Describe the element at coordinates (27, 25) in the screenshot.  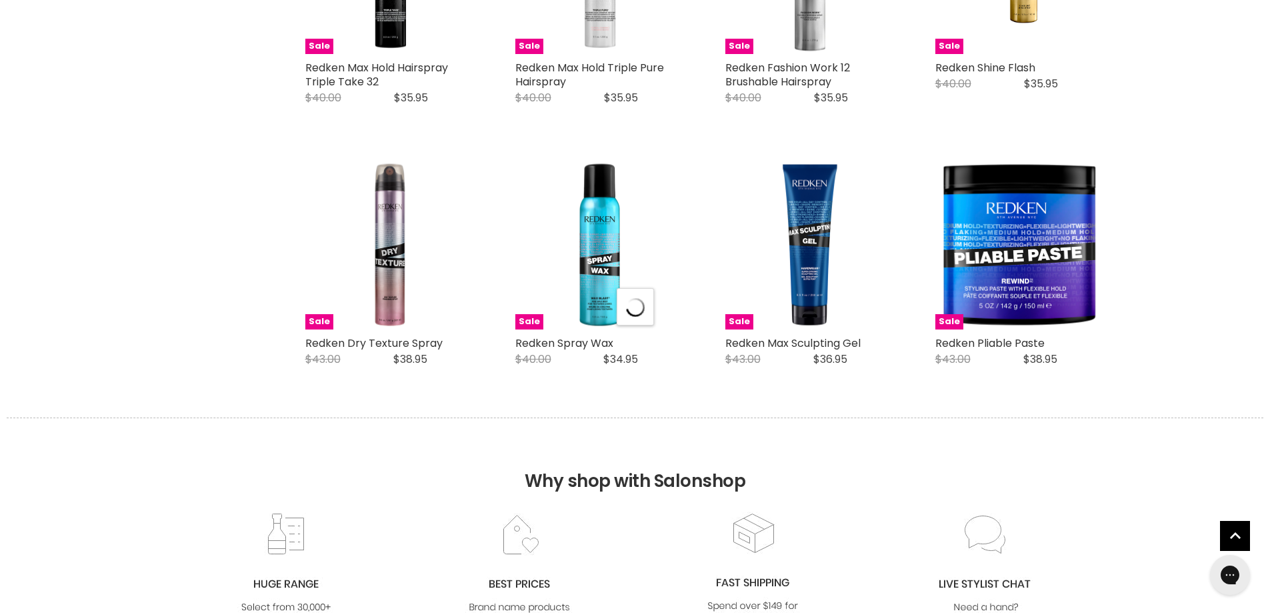
I see `button: Gorgias live chat` at that location.